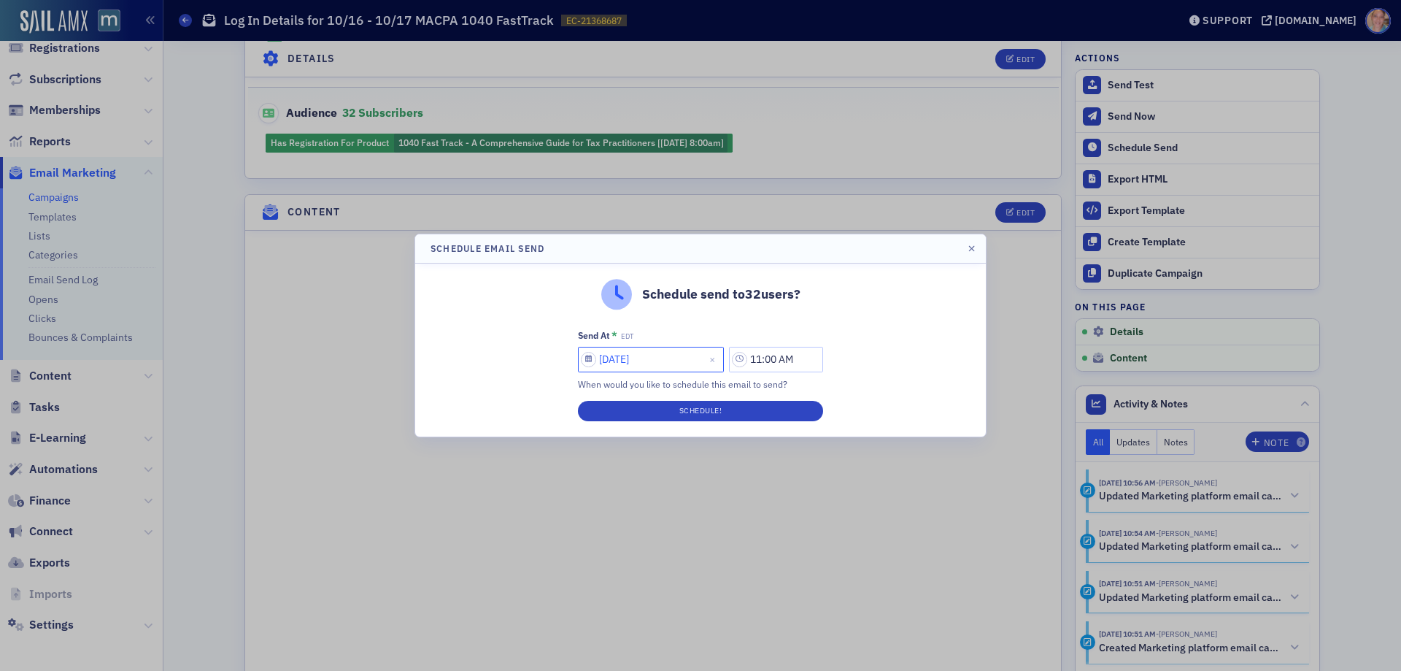  What do you see at coordinates (651, 359) in the screenshot?
I see `input: MM/DD/YYYY` at bounding box center [651, 359].